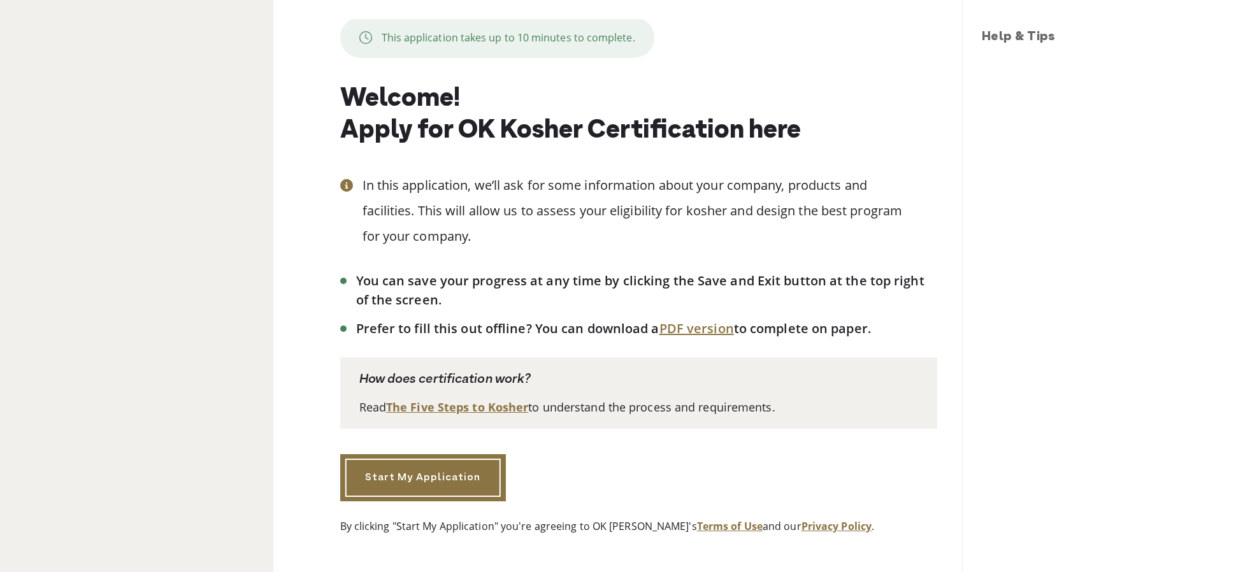  Describe the element at coordinates (1102, 38) in the screenshot. I see `h3: Help & Tips` at that location.